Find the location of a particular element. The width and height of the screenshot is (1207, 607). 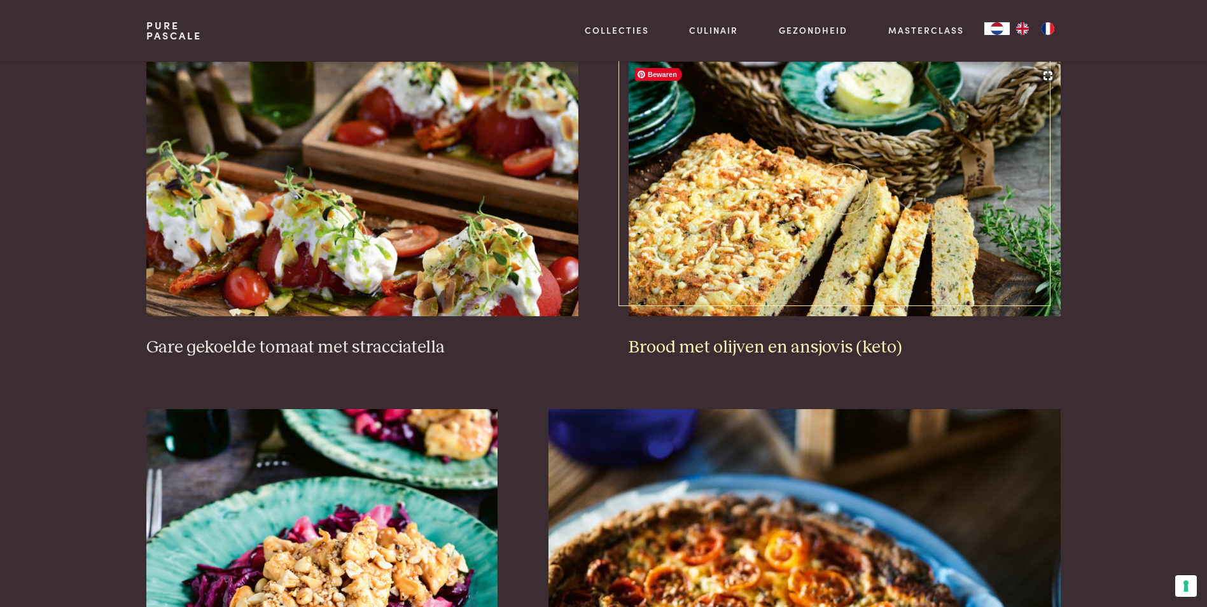

a: EN is located at coordinates (1022, 29).